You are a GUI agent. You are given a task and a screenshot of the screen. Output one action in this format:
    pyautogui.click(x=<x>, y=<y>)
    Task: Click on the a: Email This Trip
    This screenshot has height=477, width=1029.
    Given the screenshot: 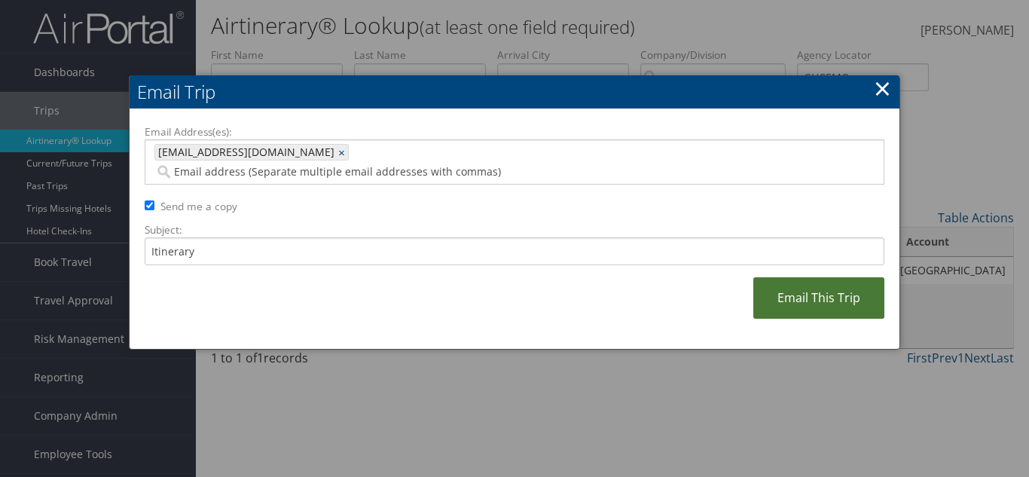 What is the action you would take?
    pyautogui.click(x=819, y=298)
    